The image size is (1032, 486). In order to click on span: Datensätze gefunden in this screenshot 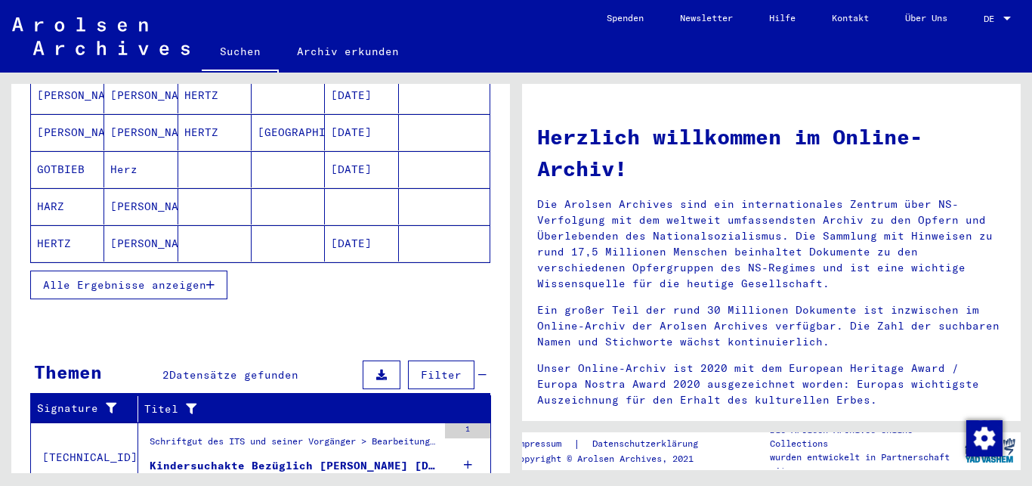, I will do `click(233, 375)`.